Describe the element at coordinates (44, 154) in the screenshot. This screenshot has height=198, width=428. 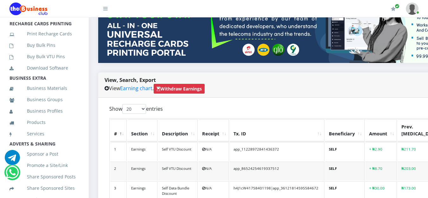
I see `a: Sponsor a Post` at that location.